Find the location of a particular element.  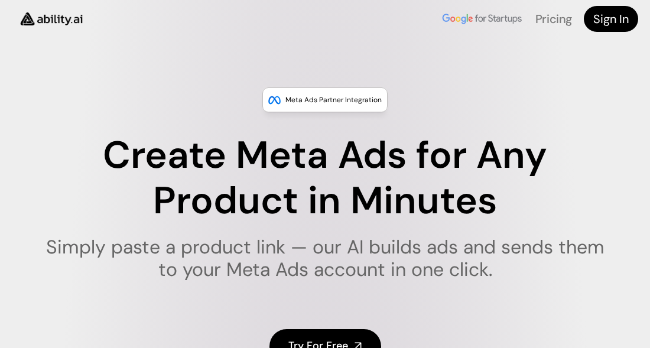

h1: Simply paste a product link — our AI builds ads and sends them to your Meta Ads account in one cl... is located at coordinates (325, 258).